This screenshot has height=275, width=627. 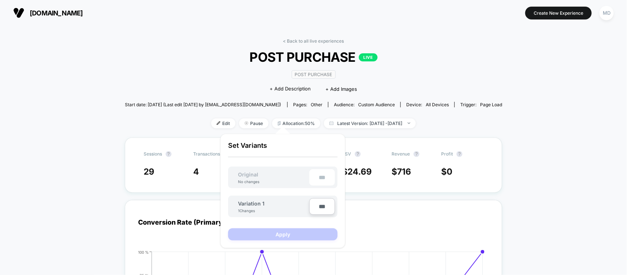 What do you see at coordinates (223, 123) in the screenshot?
I see `span: Edit` at bounding box center [223, 123].